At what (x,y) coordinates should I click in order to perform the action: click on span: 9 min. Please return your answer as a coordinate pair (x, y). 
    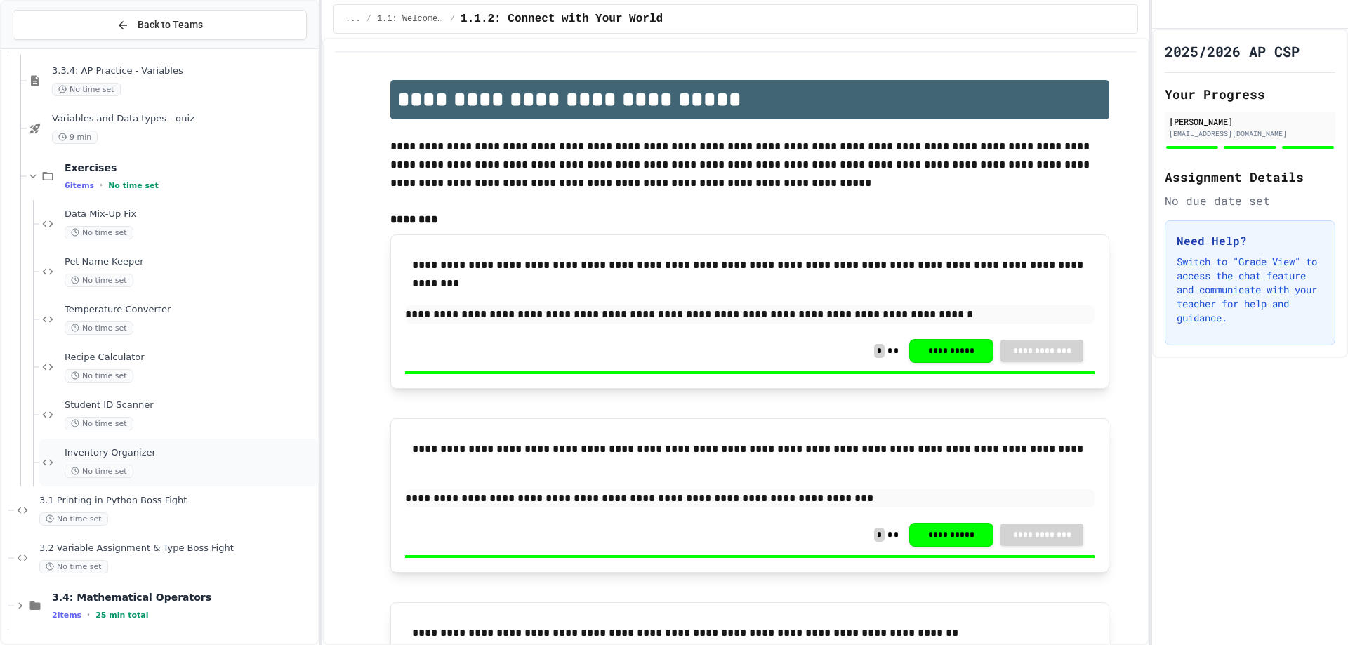
    Looking at the image, I should click on (74, 137).